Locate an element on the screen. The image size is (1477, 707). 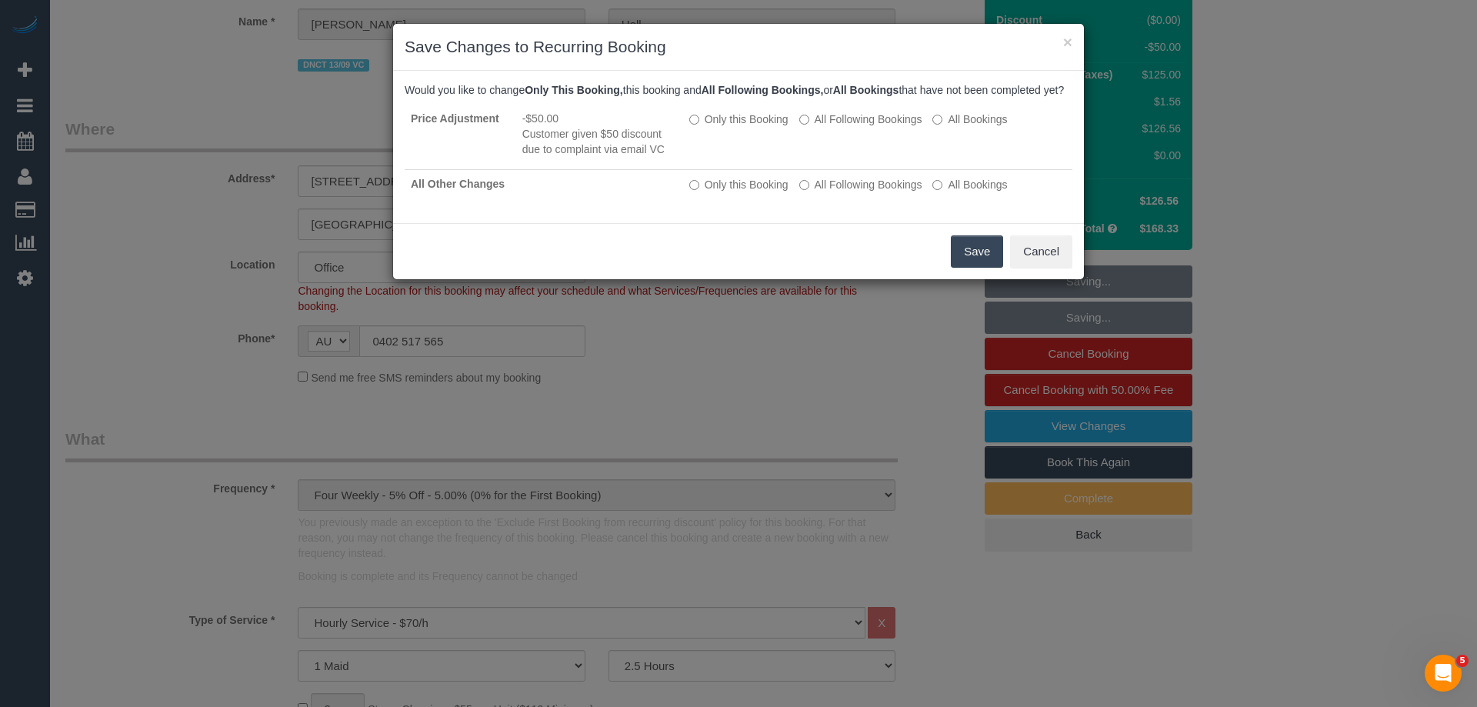
b: All Bookings is located at coordinates (866, 90).